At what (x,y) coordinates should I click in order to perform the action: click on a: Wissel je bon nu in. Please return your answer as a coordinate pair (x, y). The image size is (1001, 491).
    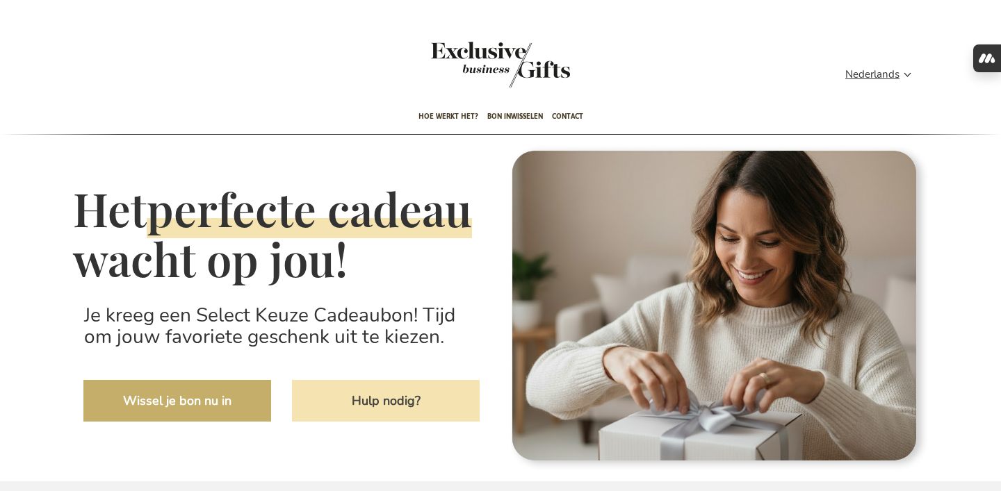
    Looking at the image, I should click on (177, 401).